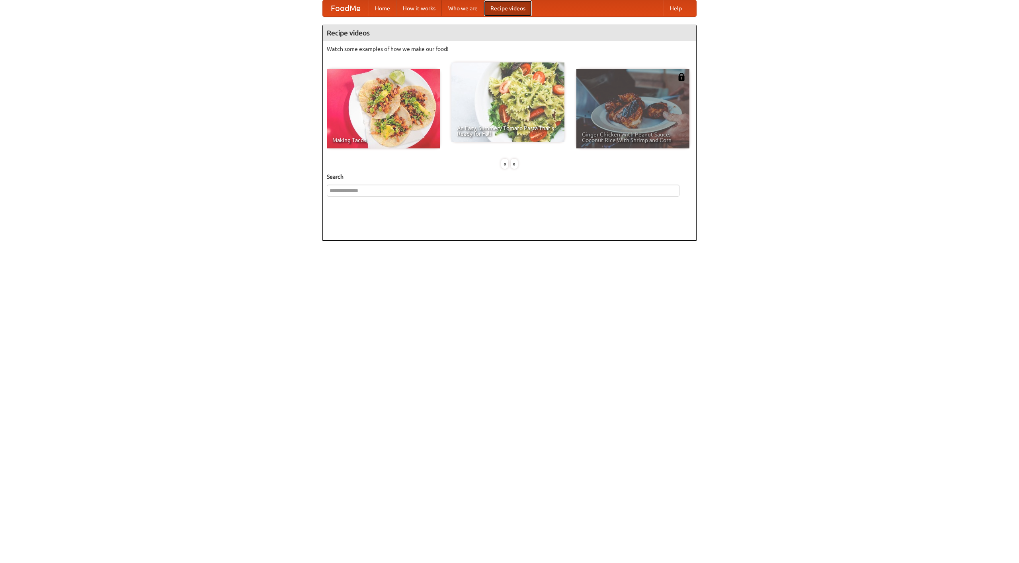  What do you see at coordinates (419, 8) in the screenshot?
I see `a: How it works` at bounding box center [419, 8].